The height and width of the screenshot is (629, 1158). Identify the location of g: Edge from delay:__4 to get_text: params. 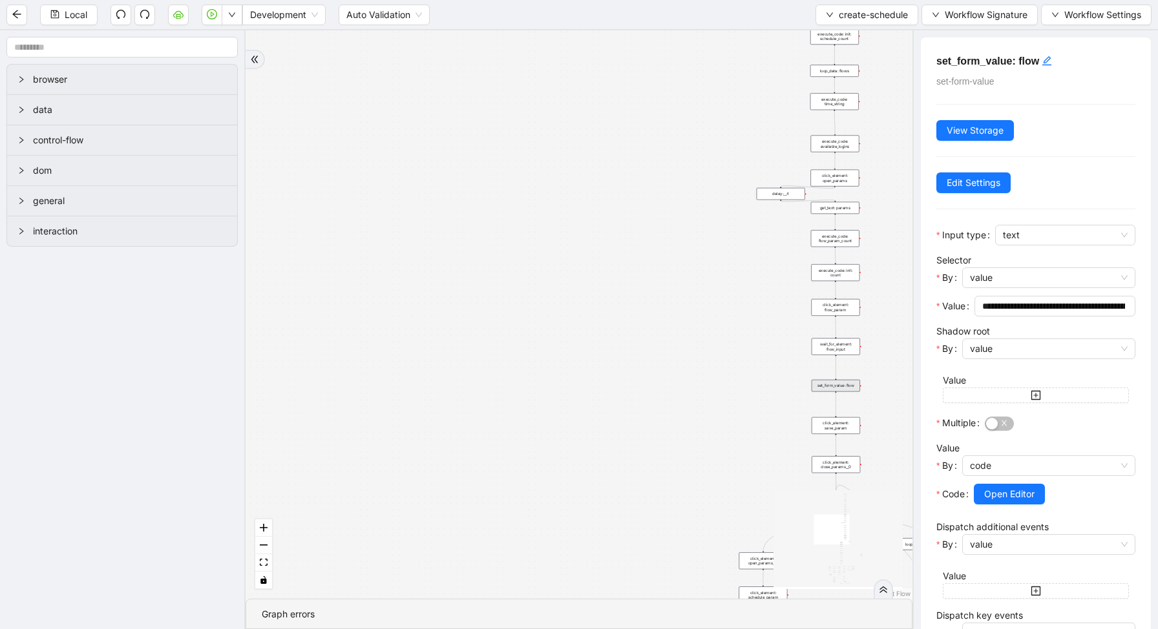
(807, 201).